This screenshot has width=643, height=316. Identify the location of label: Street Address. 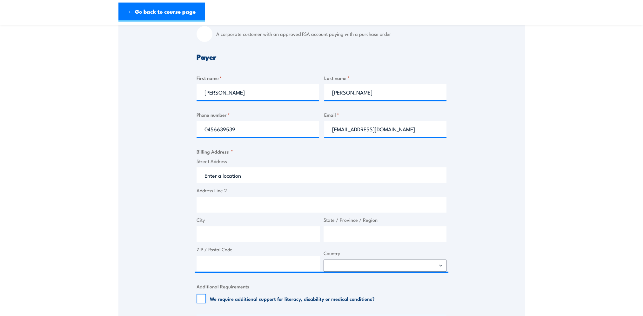
(321, 161).